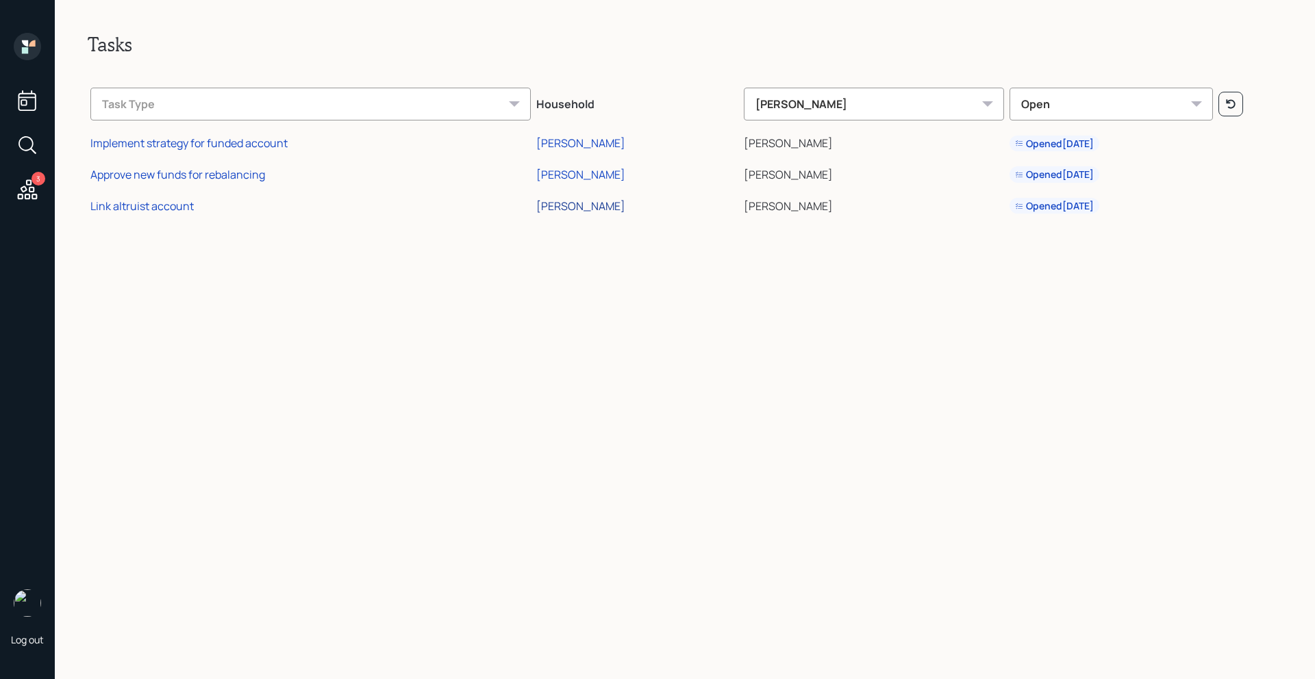 The height and width of the screenshot is (679, 1315). Describe the element at coordinates (685, 45) in the screenshot. I see `h2: Tasks` at that location.